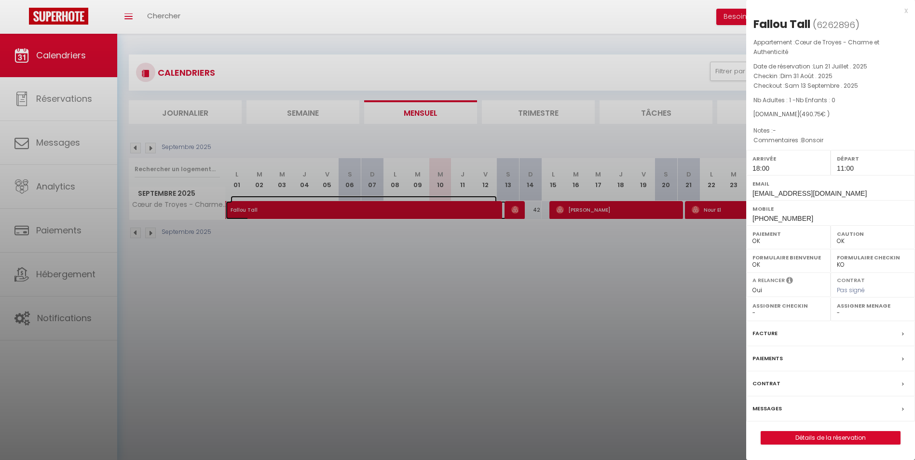  What do you see at coordinates (873, 306) in the screenshot?
I see `label: Assigner Menage` at bounding box center [873, 306].